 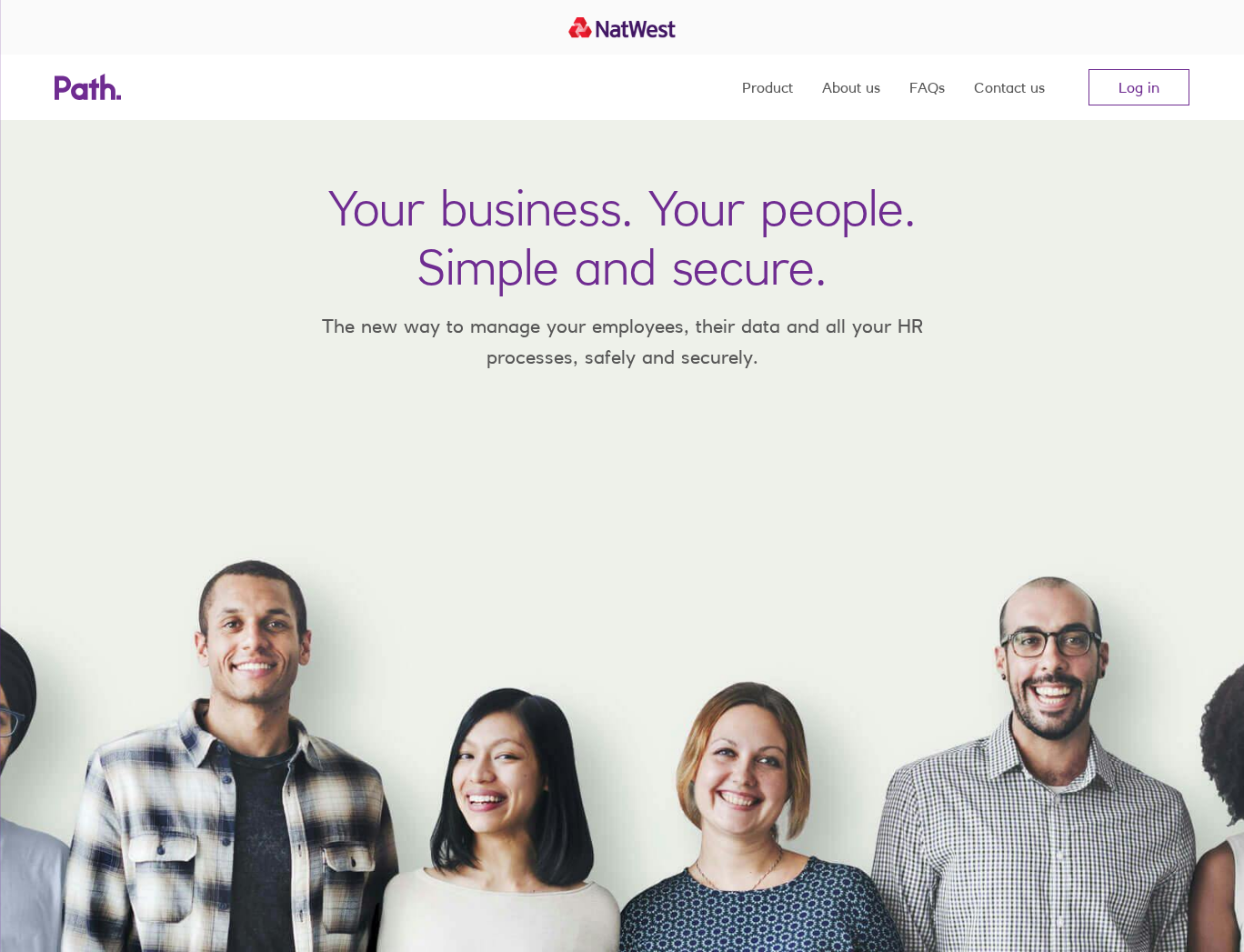 What do you see at coordinates (767, 87) in the screenshot?
I see `a: Product` at bounding box center [767, 87].